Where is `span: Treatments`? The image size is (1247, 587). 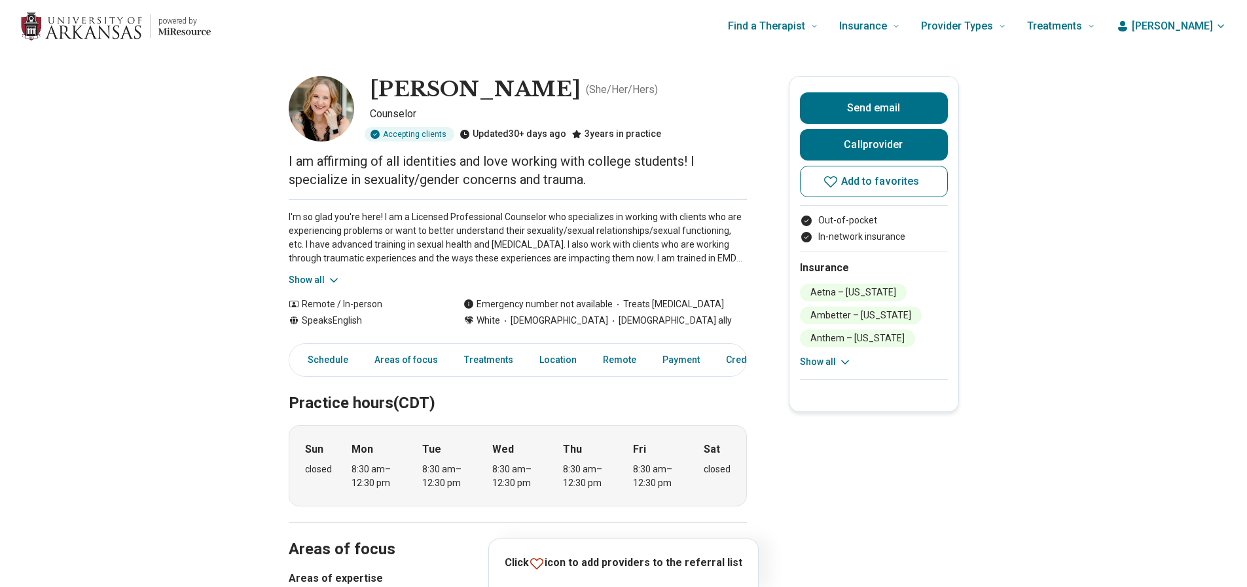 span: Treatments is located at coordinates (1055, 26).